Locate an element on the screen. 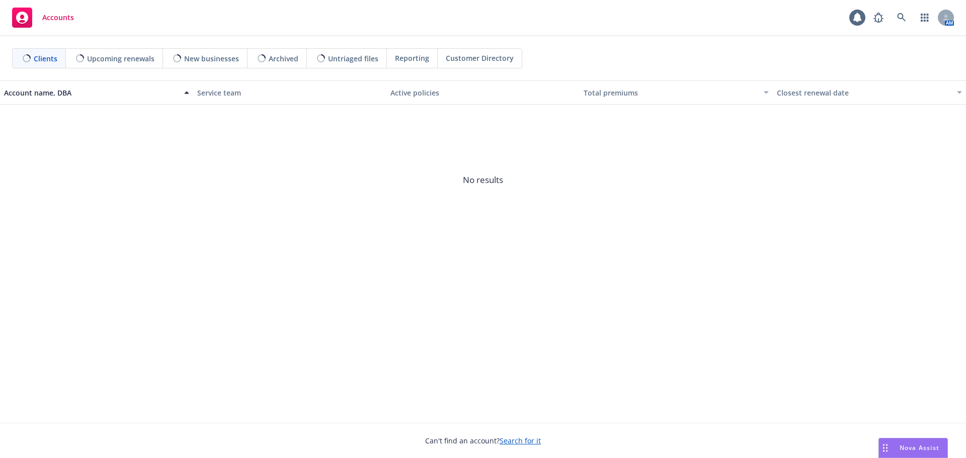 The height and width of the screenshot is (458, 966). div: Active policies is located at coordinates (483, 93).